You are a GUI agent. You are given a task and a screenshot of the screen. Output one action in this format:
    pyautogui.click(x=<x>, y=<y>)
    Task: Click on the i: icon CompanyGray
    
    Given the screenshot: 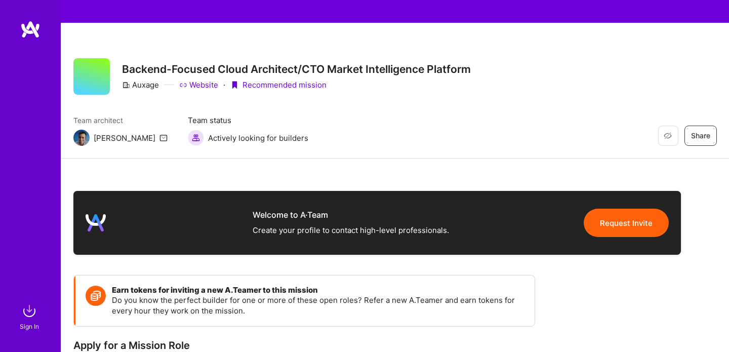 What is the action you would take?
    pyautogui.click(x=126, y=85)
    